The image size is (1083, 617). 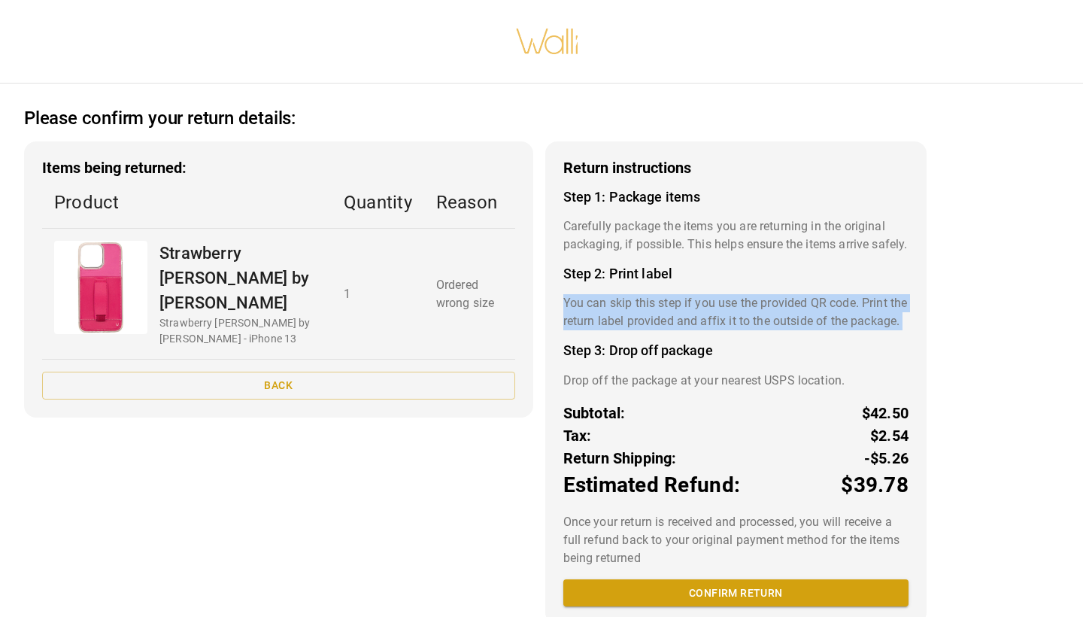 I want to click on p: -$5.26, so click(x=886, y=458).